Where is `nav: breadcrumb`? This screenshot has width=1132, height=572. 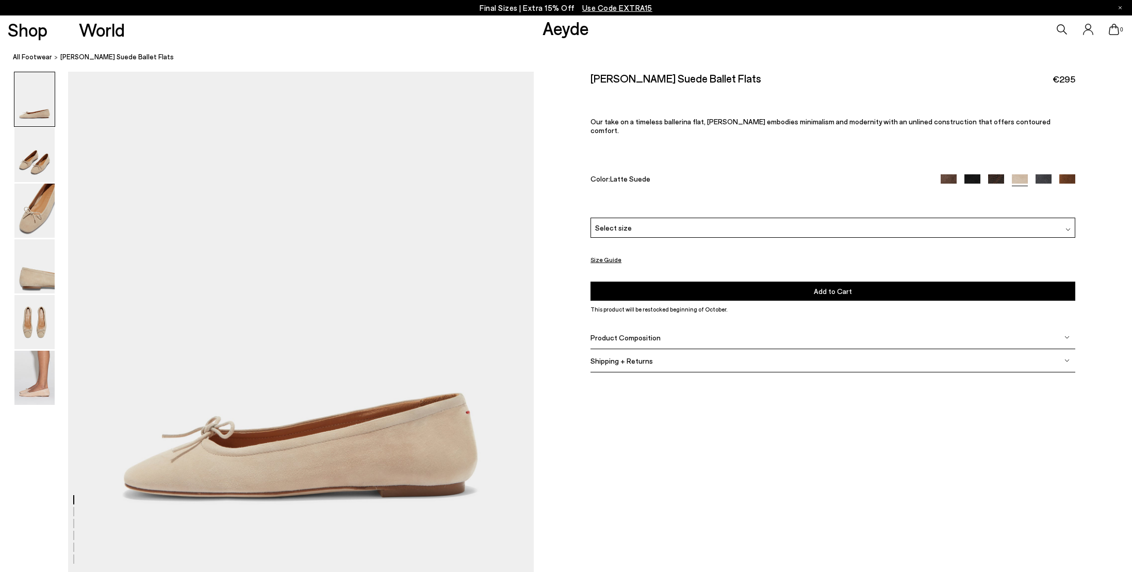
nav: breadcrumb is located at coordinates (573, 57).